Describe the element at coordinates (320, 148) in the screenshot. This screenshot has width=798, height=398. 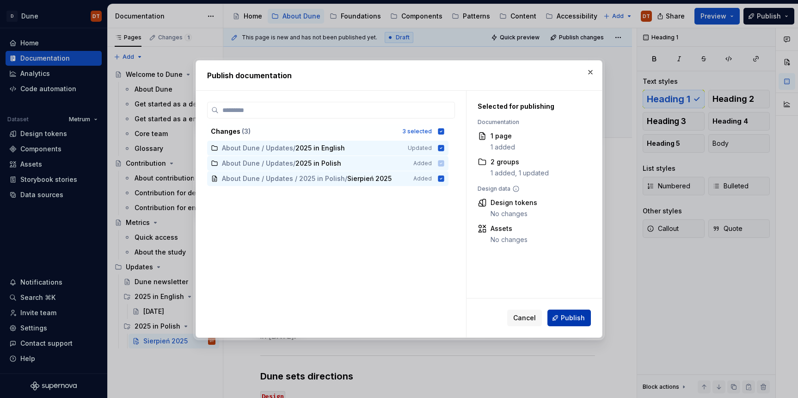
I see `span: 2025 in English` at that location.